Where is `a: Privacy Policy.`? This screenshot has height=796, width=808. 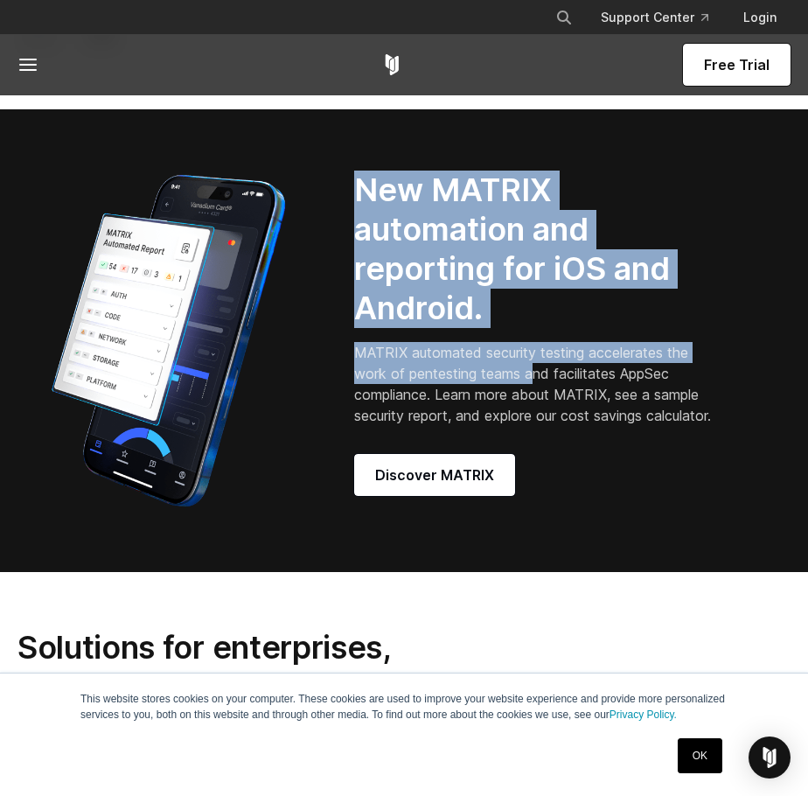
a: Privacy Policy. is located at coordinates (643, 715).